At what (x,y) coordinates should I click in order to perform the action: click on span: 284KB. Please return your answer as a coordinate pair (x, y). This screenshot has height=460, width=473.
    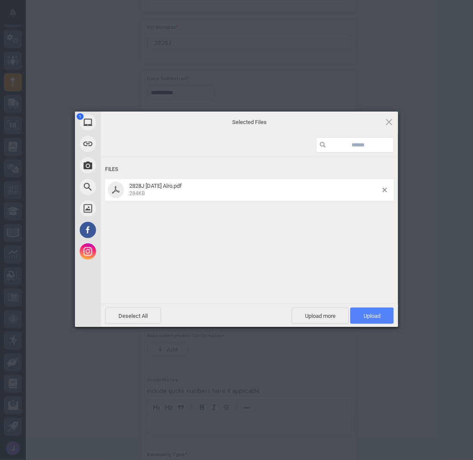
    Looking at the image, I should click on (137, 193).